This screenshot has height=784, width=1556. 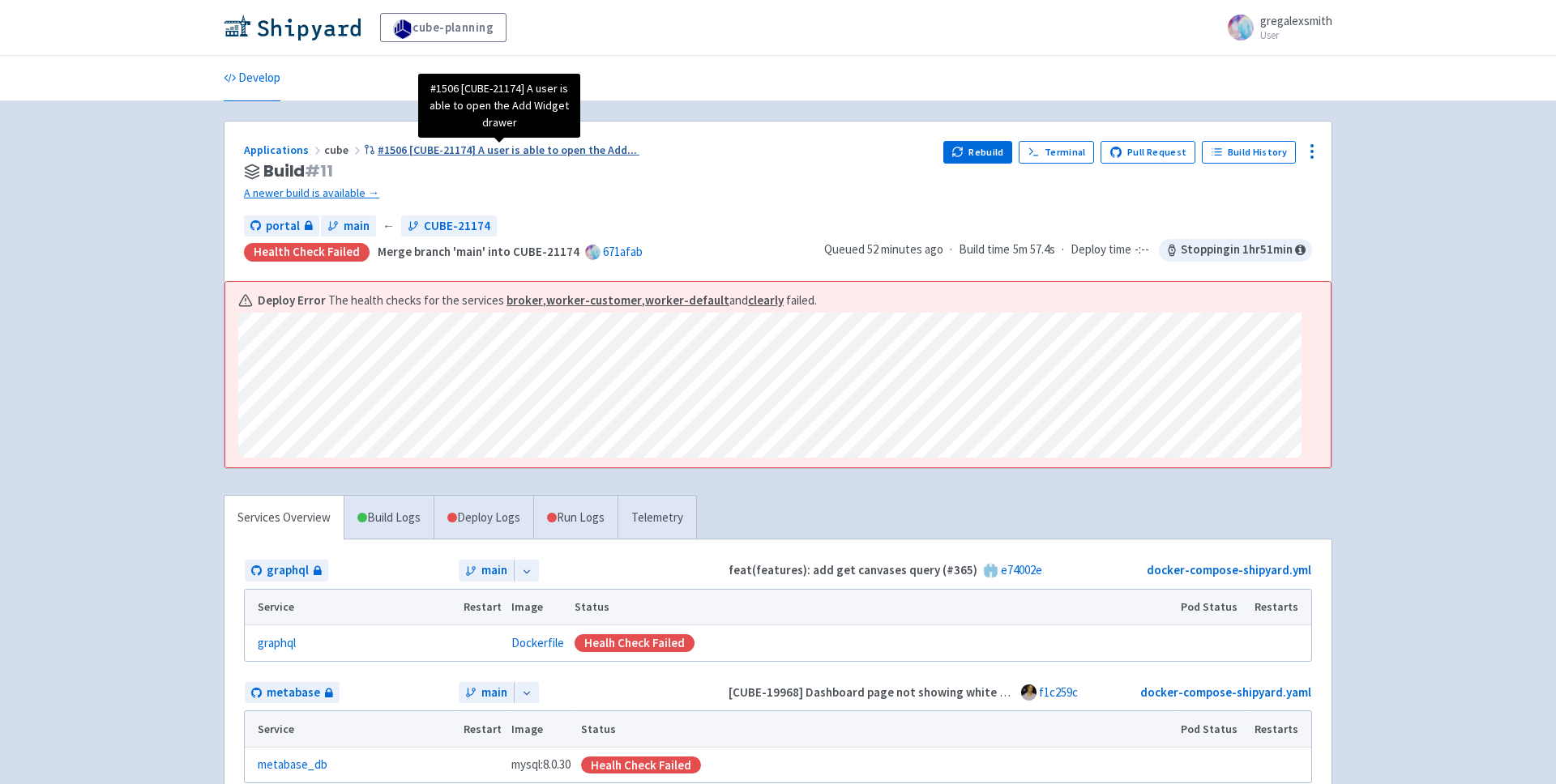 What do you see at coordinates (1295, 20) in the screenshot?
I see `span: gregalexsmith` at bounding box center [1295, 20].